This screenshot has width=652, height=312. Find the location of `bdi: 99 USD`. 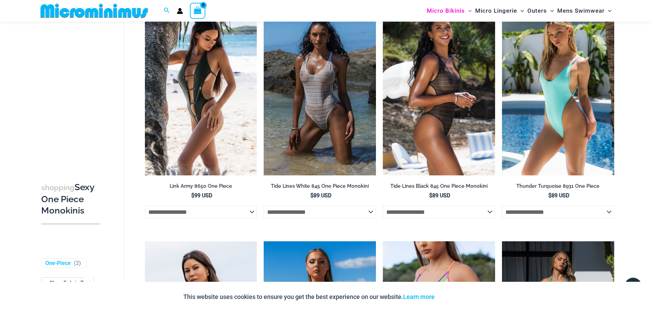

bdi: 99 USD is located at coordinates (202, 195).